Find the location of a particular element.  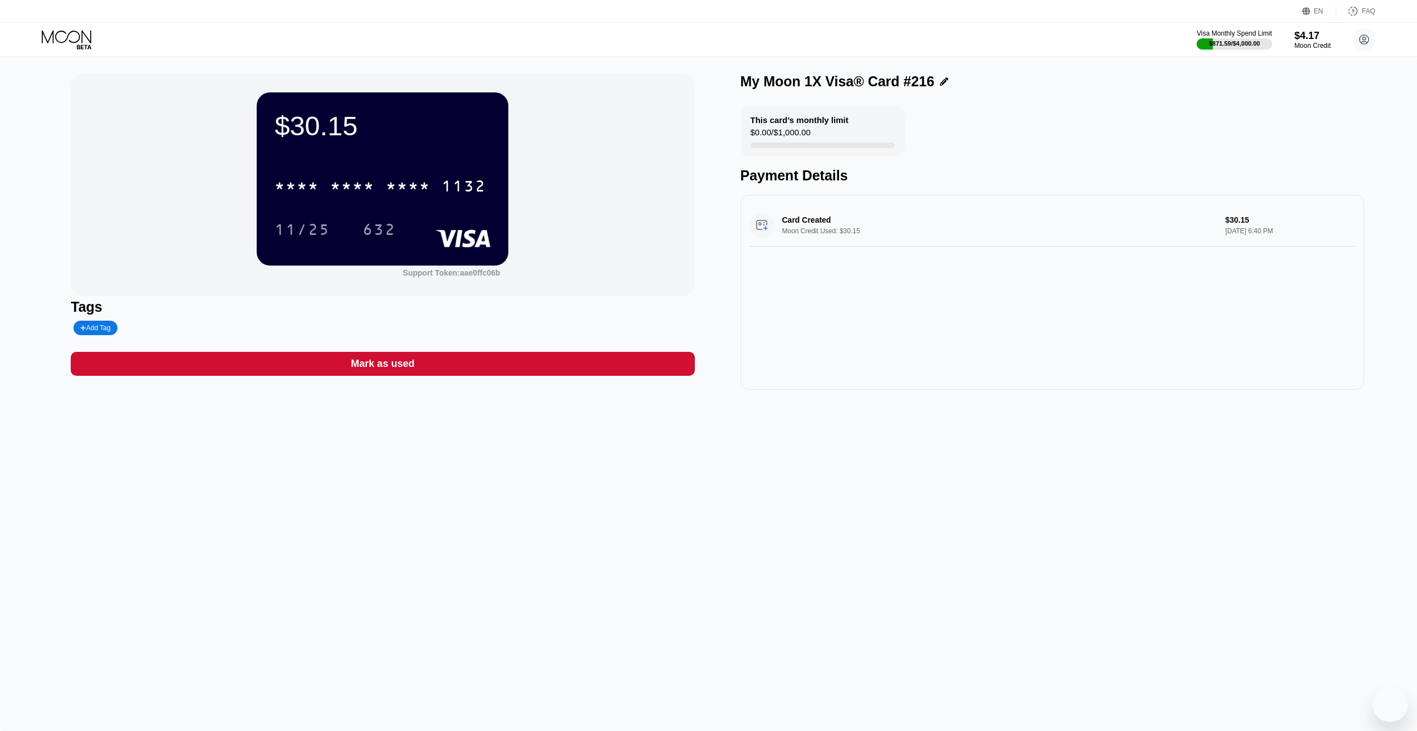

div: $4.17 is located at coordinates (1312, 36).